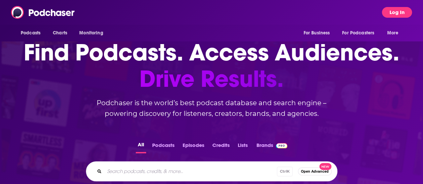 The image size is (423, 184). I want to click on a: BrandsPodchaser Pro, so click(272, 147).